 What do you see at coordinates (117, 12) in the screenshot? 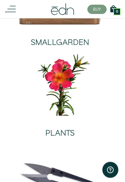
I see `span: 0` at bounding box center [117, 12].